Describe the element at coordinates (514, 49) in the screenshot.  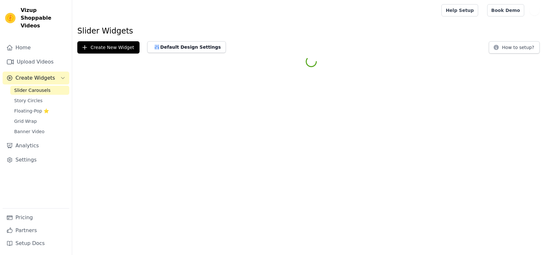
I see `a: How to setup?` at that location.